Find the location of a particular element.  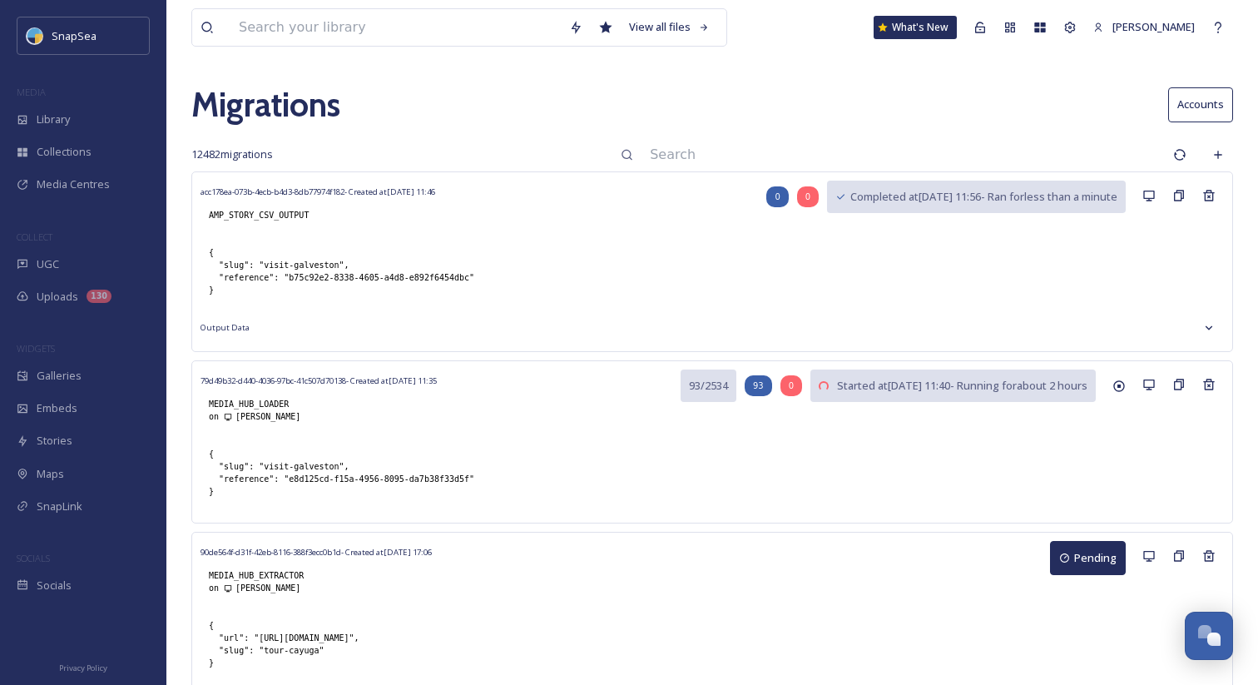

span: SOCIALS is located at coordinates (33, 558).